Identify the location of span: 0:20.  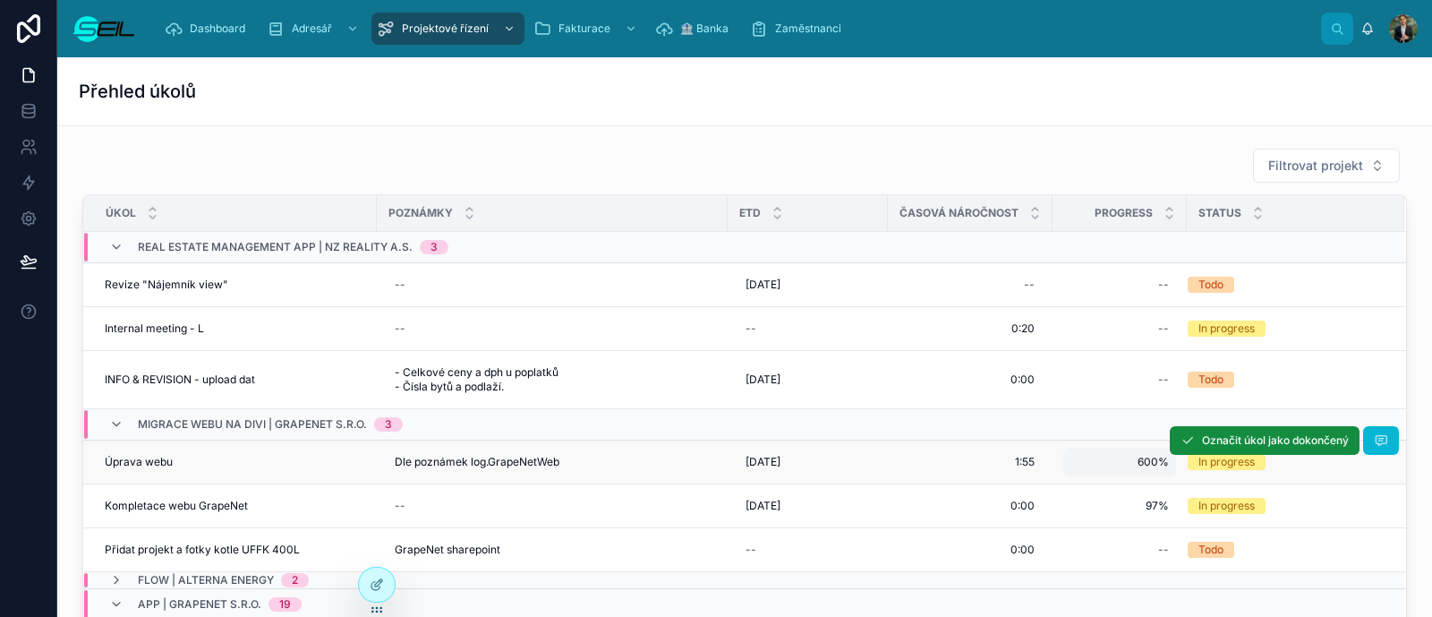
(1023, 329).